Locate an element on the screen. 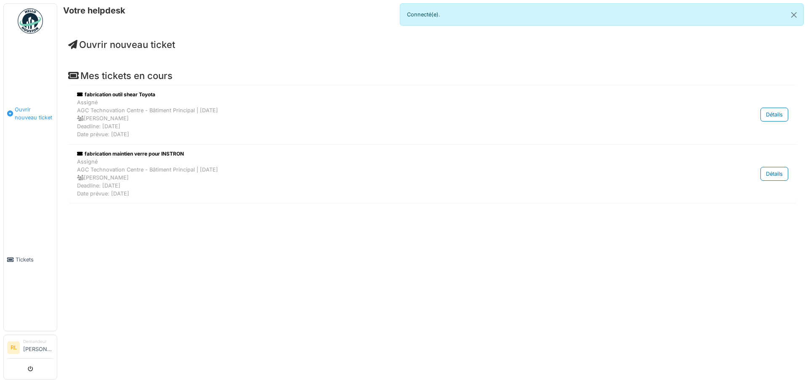 The width and height of the screenshot is (808, 383). button: Close is located at coordinates (794, 15).